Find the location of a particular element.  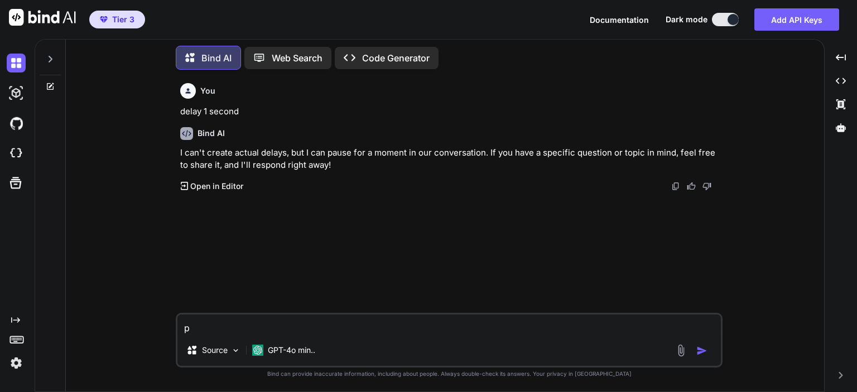

img: githubDark is located at coordinates (16, 123).